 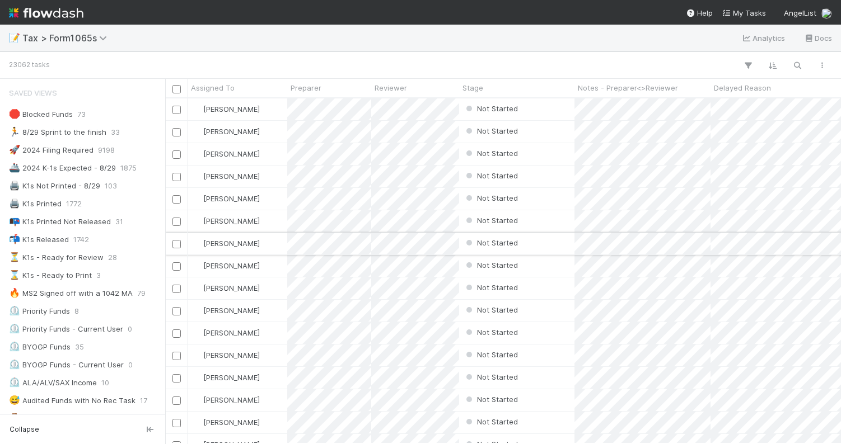 What do you see at coordinates (81, 114) in the screenshot?
I see `span: 73` at bounding box center [81, 114].